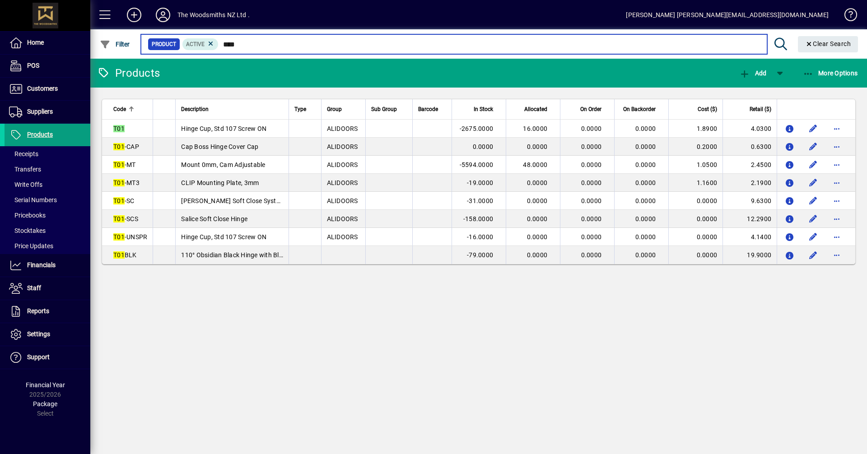 This screenshot has height=454, width=867. Describe the element at coordinates (750, 129) in the screenshot. I see `td: 4.0300` at that location.